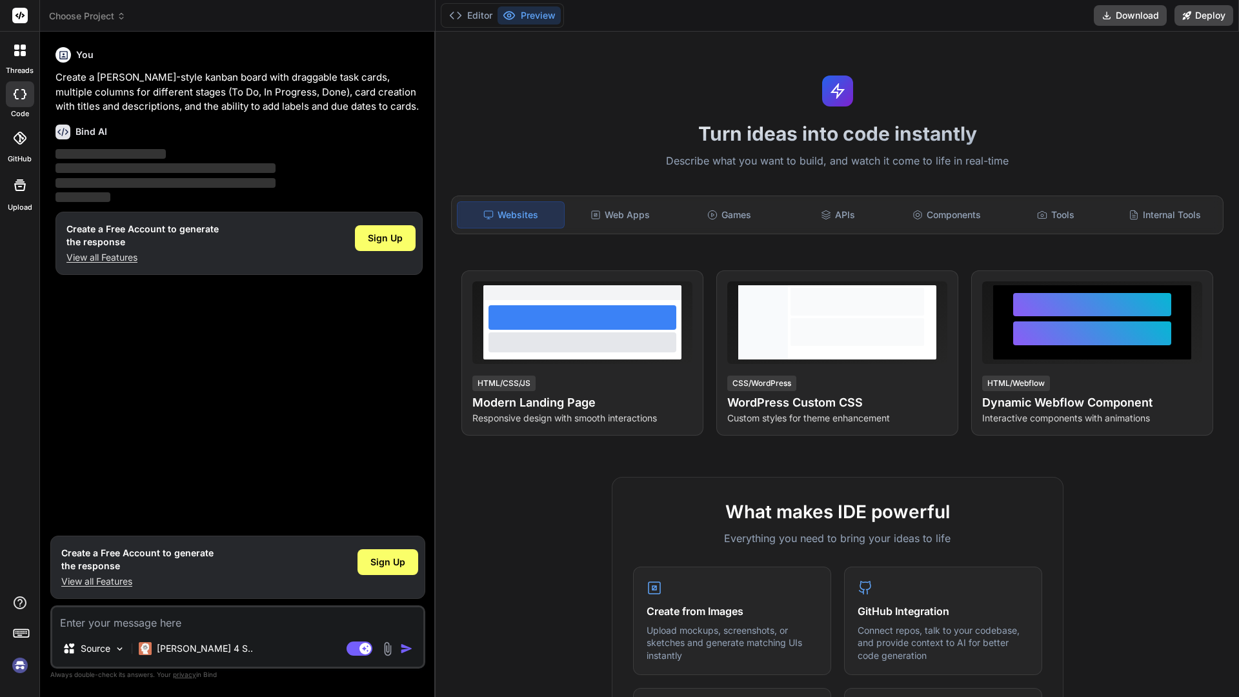 The image size is (1239, 697). Describe the element at coordinates (943, 643) in the screenshot. I see `p: Connect repos, talk to your codebase, and provide context to AI for better code generation` at that location.